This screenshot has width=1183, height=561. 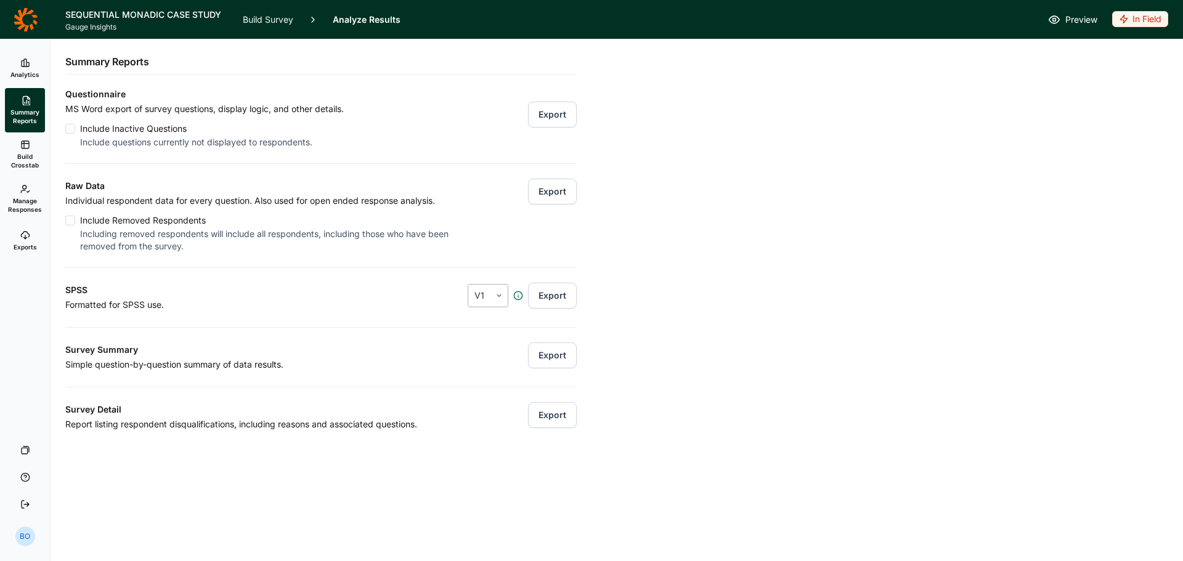 What do you see at coordinates (25, 205) in the screenshot?
I see `span: Manage Responses` at bounding box center [25, 205].